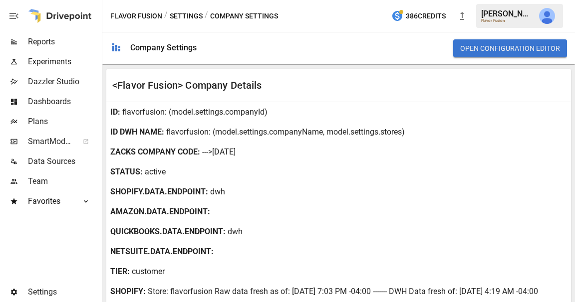  Describe the element at coordinates (159, 192) in the screenshot. I see `b: SHOPIFY.DATA.ENDPOINT :` at that location.